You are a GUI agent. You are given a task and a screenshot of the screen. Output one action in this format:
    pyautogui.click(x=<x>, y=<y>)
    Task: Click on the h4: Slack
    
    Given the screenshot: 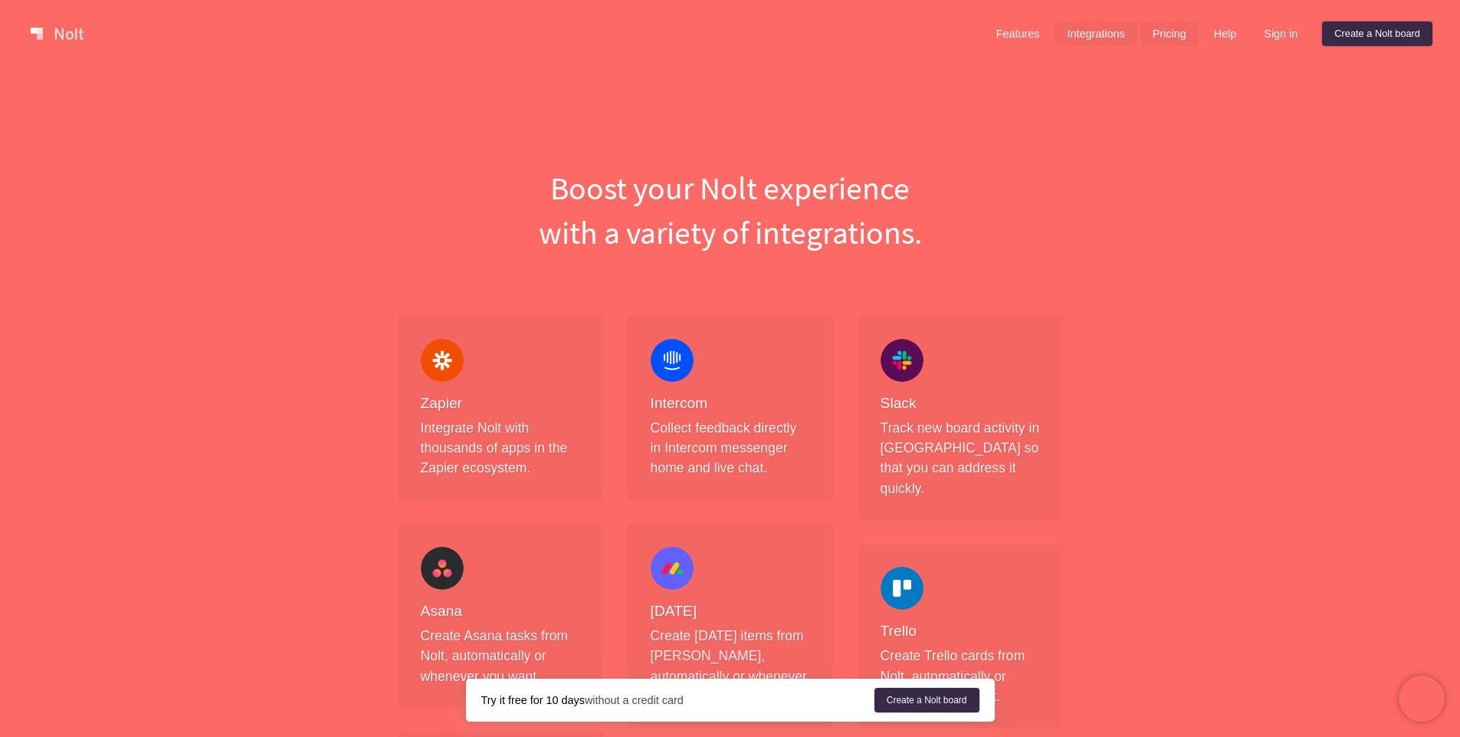 What is the action you would take?
    pyautogui.click(x=960, y=403)
    